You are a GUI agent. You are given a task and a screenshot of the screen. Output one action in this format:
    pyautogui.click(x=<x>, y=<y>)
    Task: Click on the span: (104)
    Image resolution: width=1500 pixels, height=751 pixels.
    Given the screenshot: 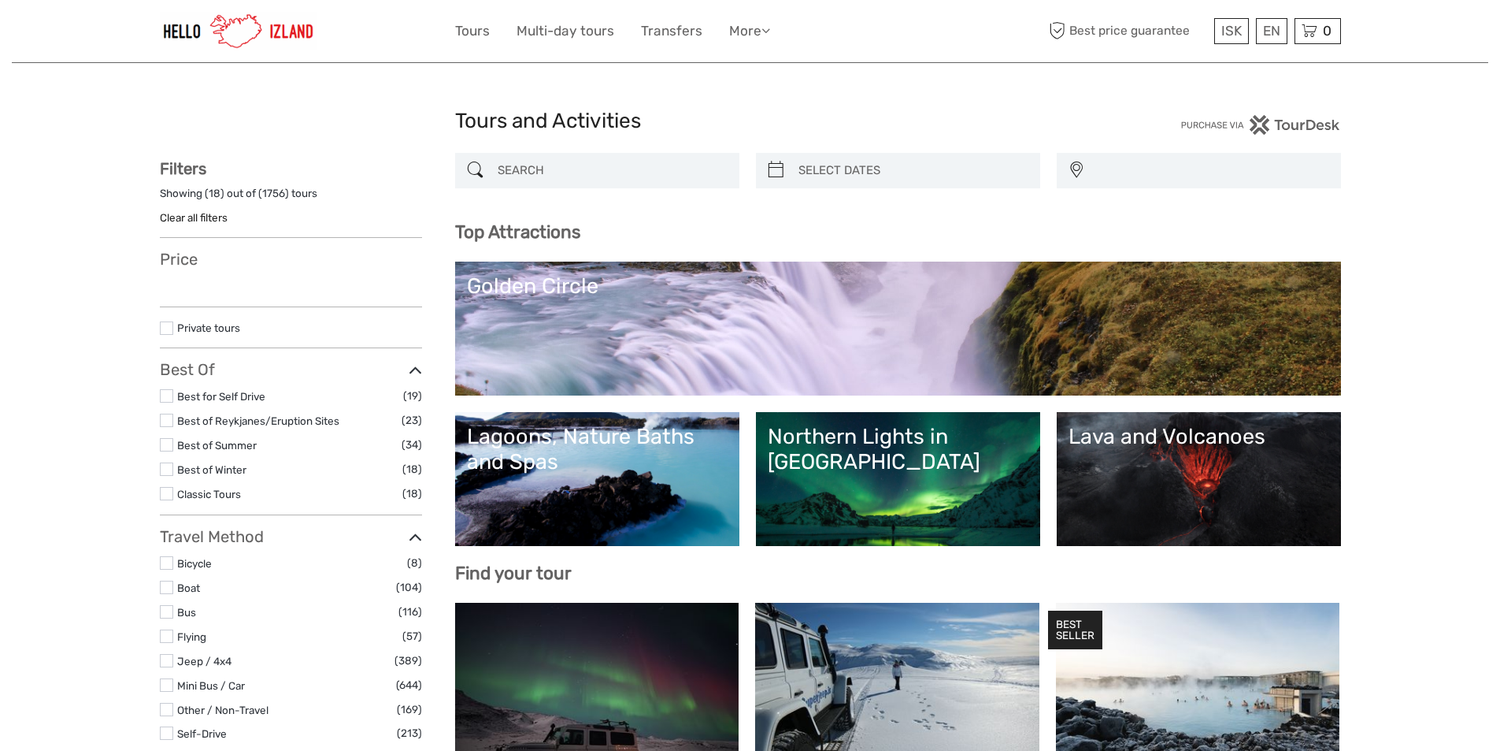 What is the action you would take?
    pyautogui.click(x=409, y=587)
    